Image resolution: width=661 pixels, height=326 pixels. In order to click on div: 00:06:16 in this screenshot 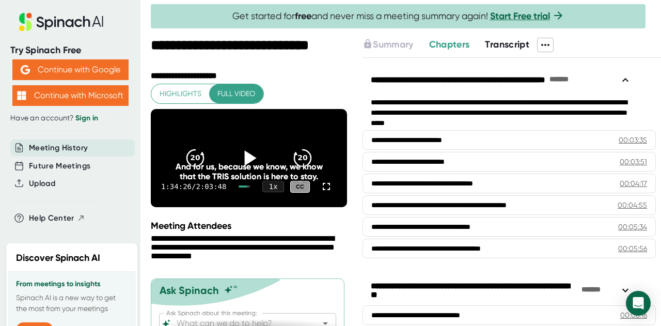, I will do `click(634, 315)`.